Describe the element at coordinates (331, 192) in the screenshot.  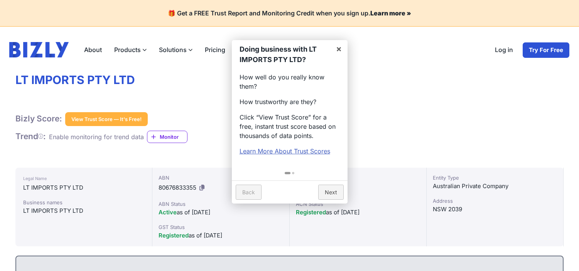
I see `a: Next` at that location.